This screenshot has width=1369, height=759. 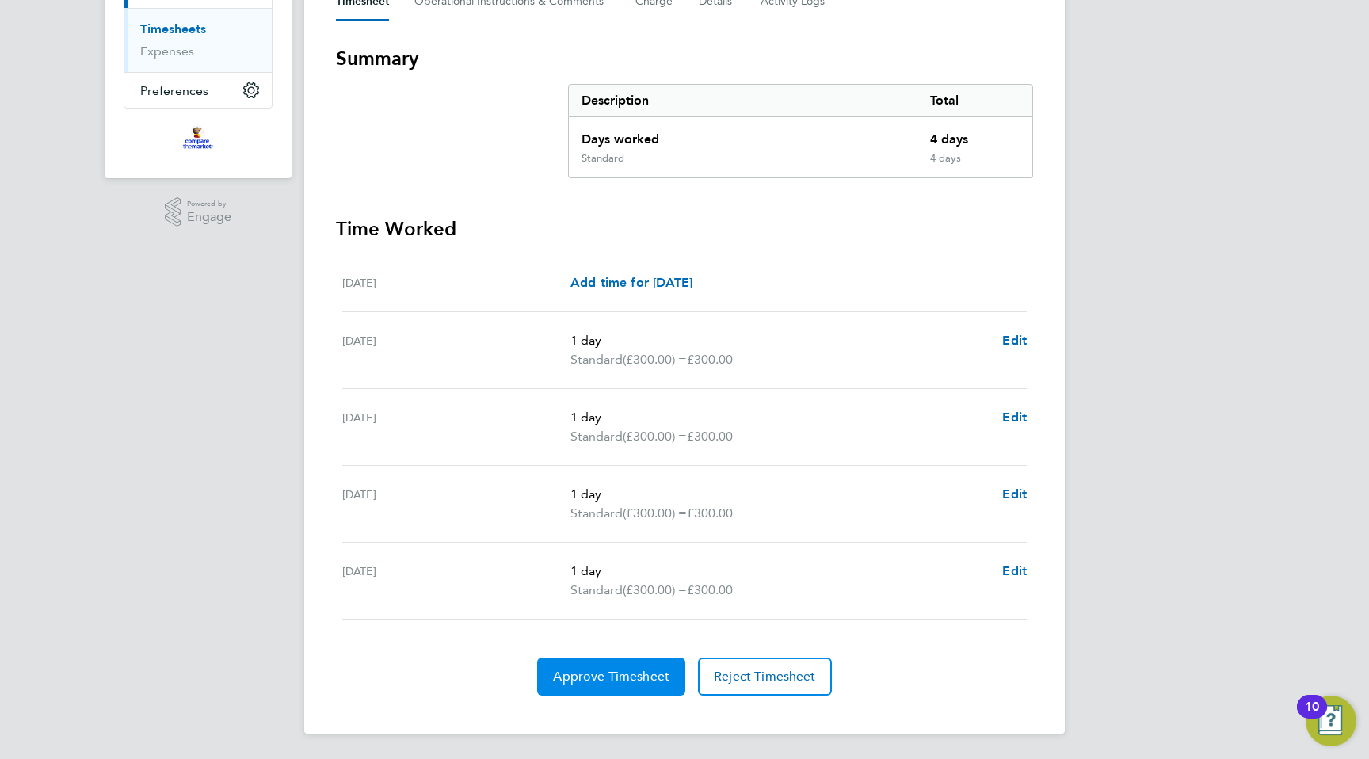 What do you see at coordinates (603, 158) in the screenshot?
I see `div: Standard` at bounding box center [603, 158].